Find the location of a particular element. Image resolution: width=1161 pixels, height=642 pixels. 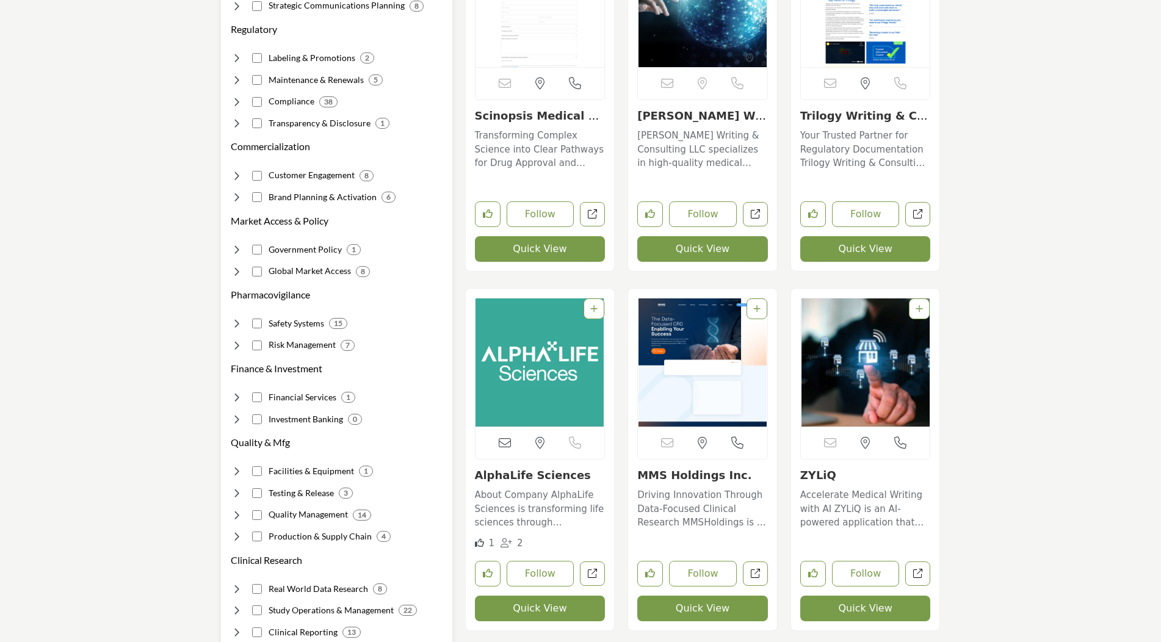

input: Select Investment Banking checkbox is located at coordinates (257, 419).